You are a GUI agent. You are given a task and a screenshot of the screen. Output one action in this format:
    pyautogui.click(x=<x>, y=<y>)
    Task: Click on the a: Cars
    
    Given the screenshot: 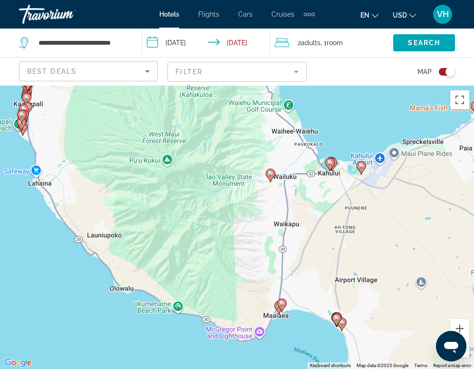 What is the action you would take?
    pyautogui.click(x=245, y=14)
    